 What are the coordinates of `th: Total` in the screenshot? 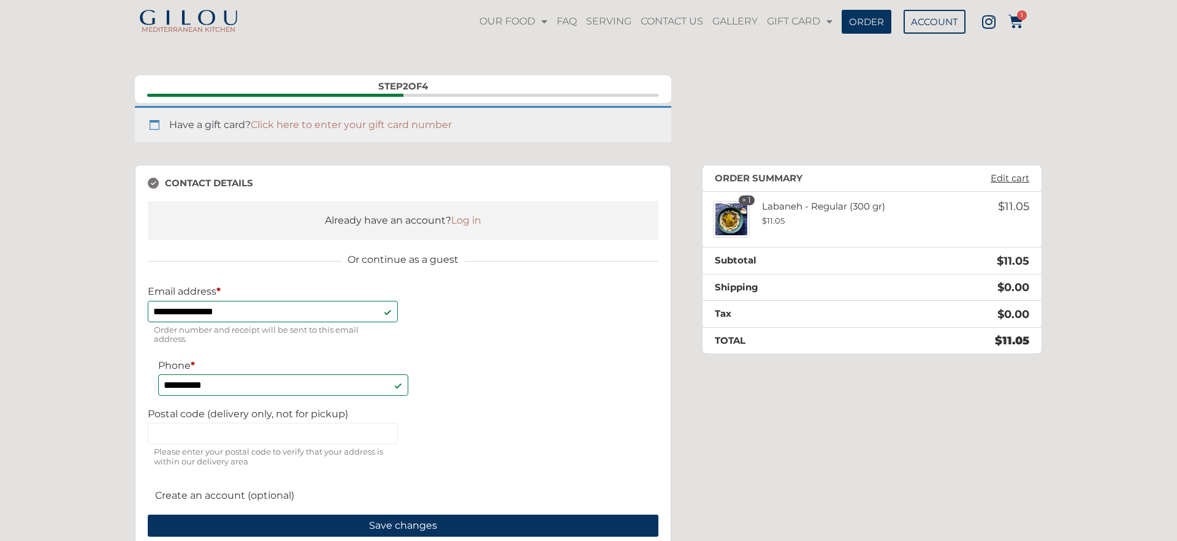 It's located at (793, 340).